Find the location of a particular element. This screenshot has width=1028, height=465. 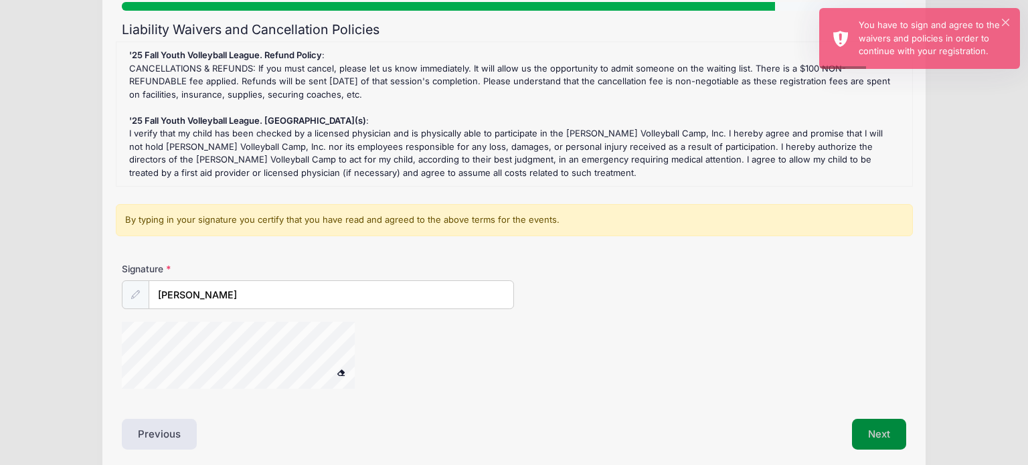

strong: '25 Fall Youth Volleyball League. Refund Policy is located at coordinates (225, 55).